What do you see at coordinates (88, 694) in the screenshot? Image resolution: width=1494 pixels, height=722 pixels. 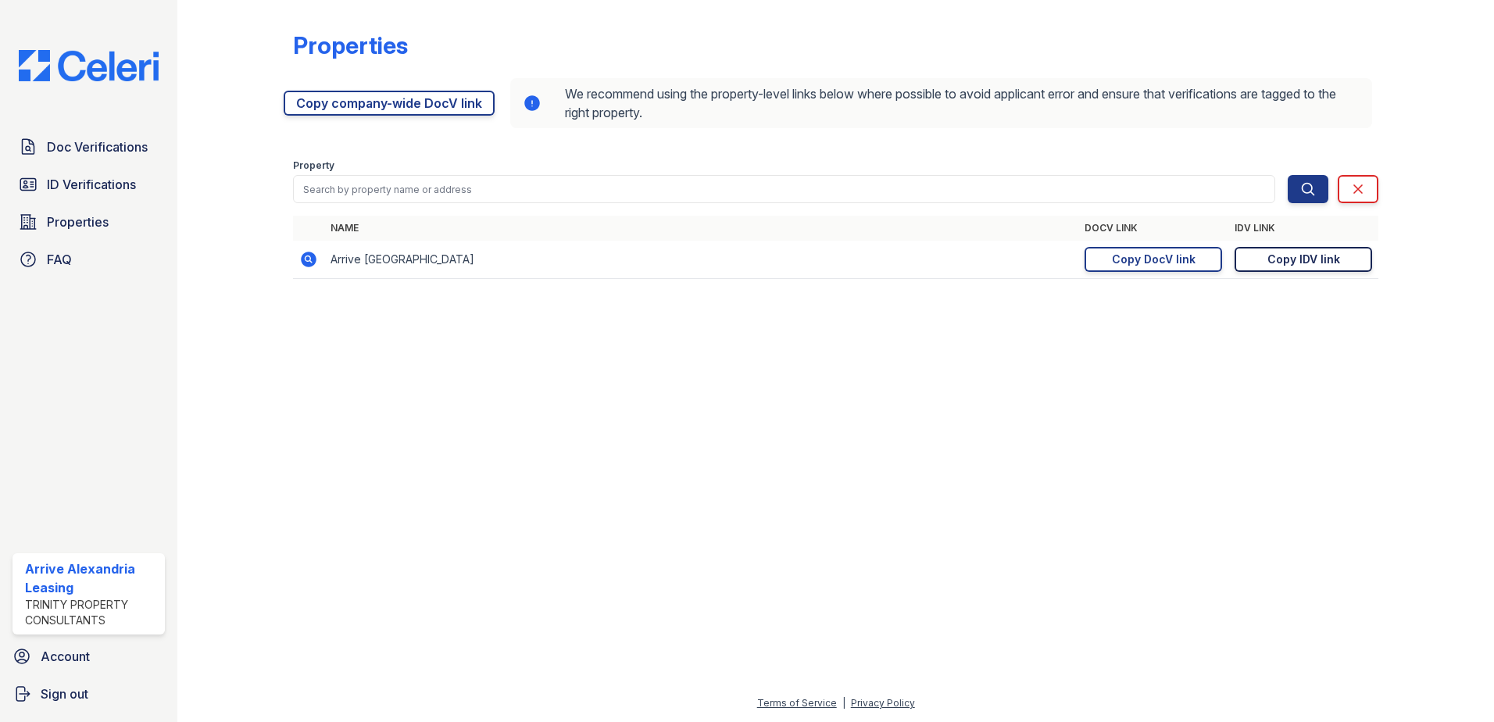 I see `button: Sign out` at bounding box center [88, 694].